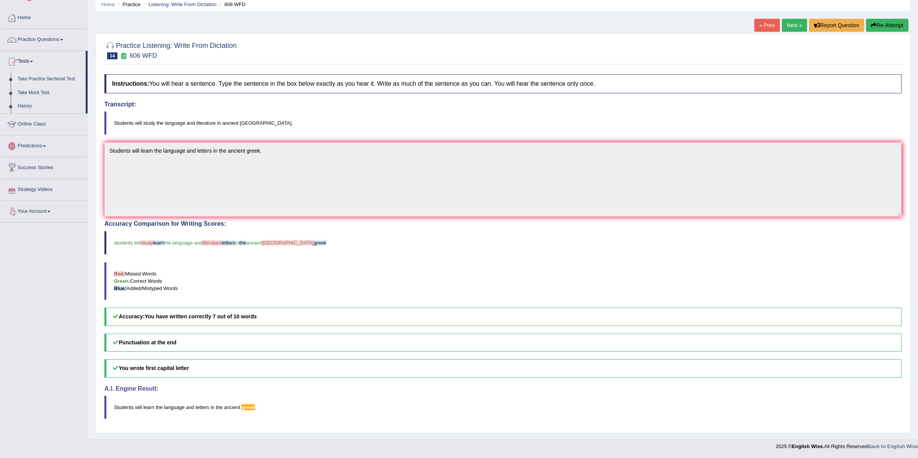 This screenshot has height=458, width=918. Describe the element at coordinates (503, 84) in the screenshot. I see `h4: You will hear a sentence. Type the sentence in the box below exactly as you hear it. Write as muc...` at that location.